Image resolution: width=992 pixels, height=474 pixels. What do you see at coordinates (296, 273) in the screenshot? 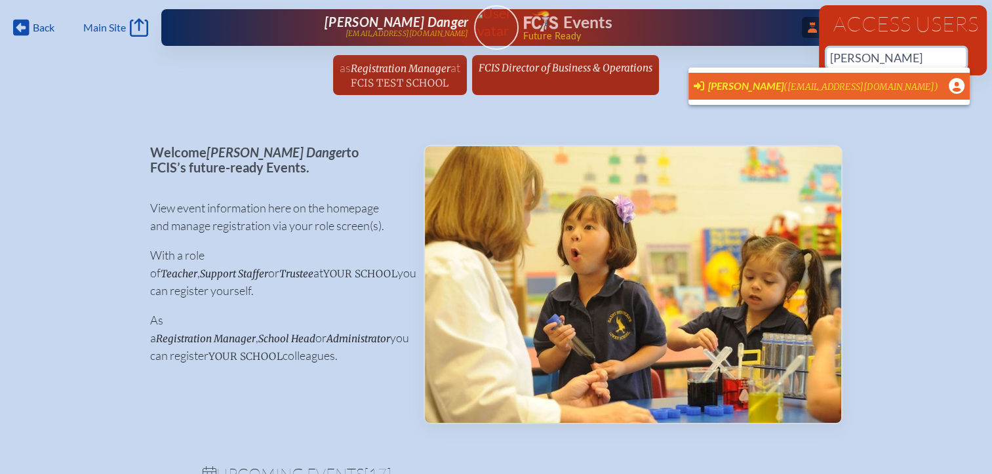
I see `span: Trustee` at bounding box center [296, 273].